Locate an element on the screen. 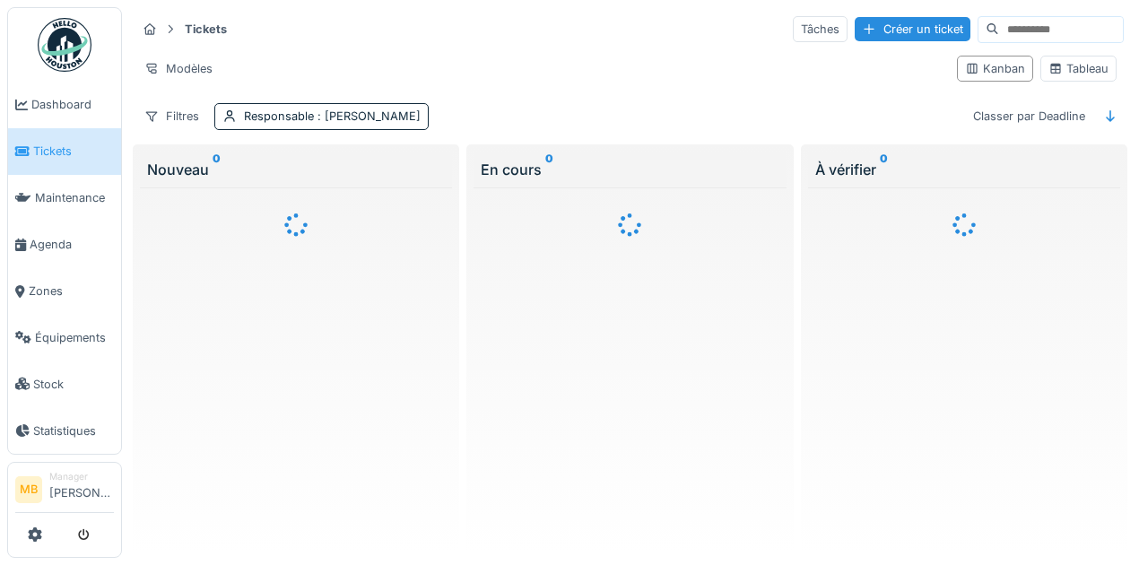 The height and width of the screenshot is (565, 1139). strong: Tickets is located at coordinates (205, 29).